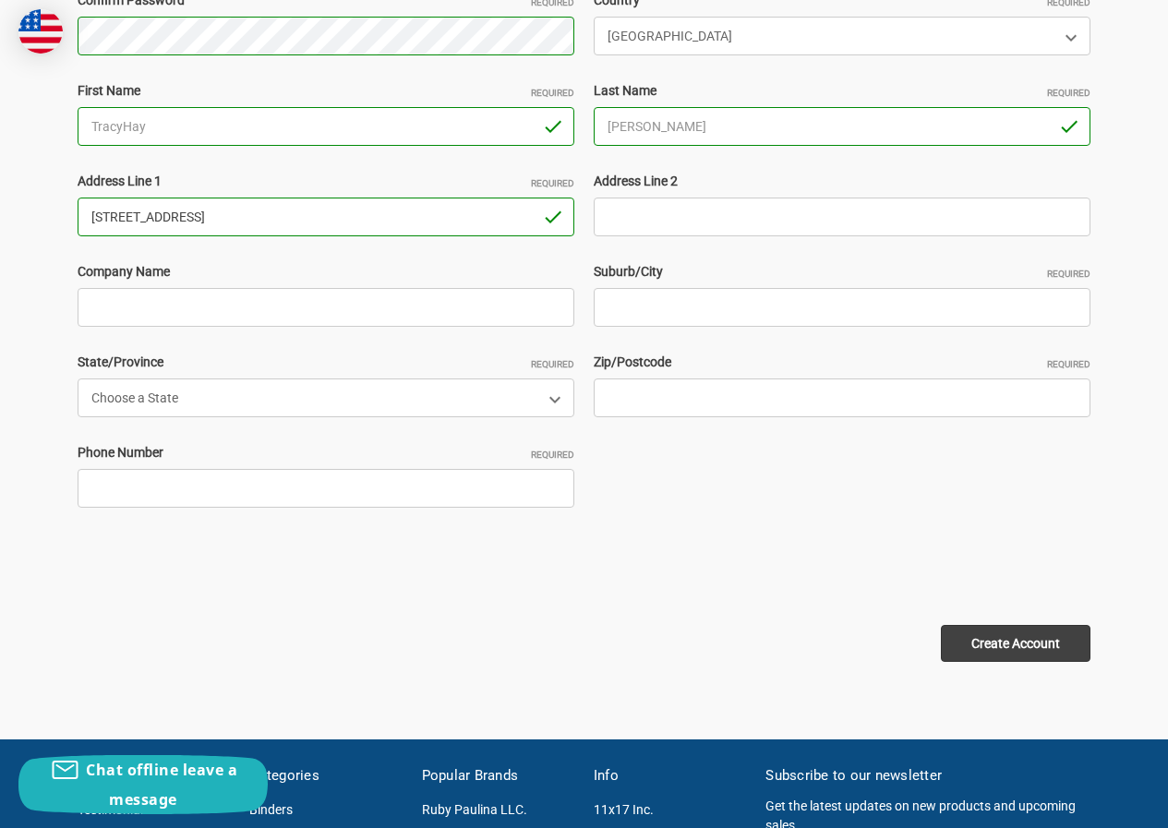 The height and width of the screenshot is (828, 1168). I want to click on label: Suburb/City, so click(842, 272).